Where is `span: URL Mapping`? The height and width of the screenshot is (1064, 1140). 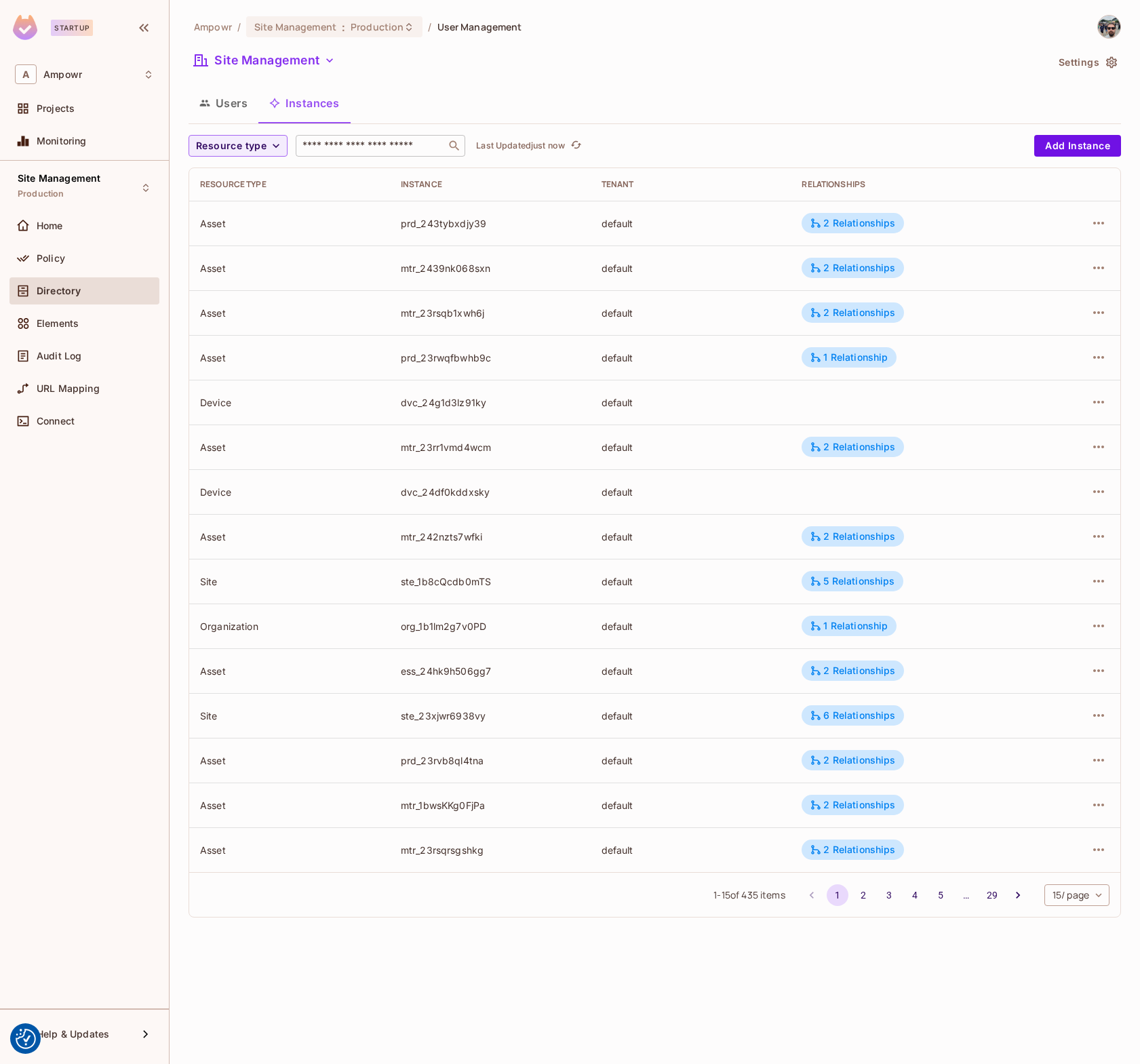
span: URL Mapping is located at coordinates (68, 389).